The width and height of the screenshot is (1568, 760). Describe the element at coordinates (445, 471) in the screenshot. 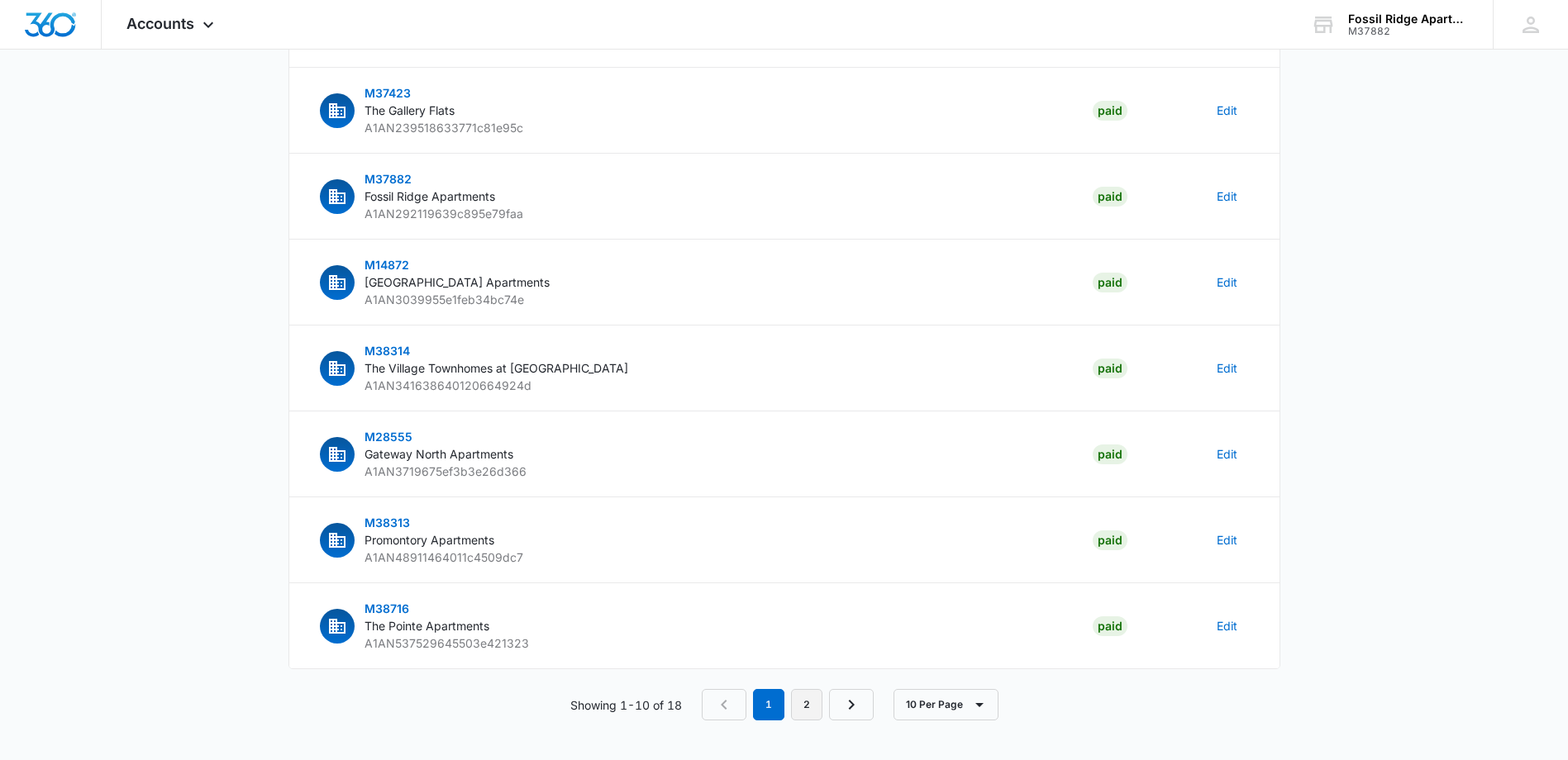

I see `span: A1AN3719675ef3b3e26d366` at that location.